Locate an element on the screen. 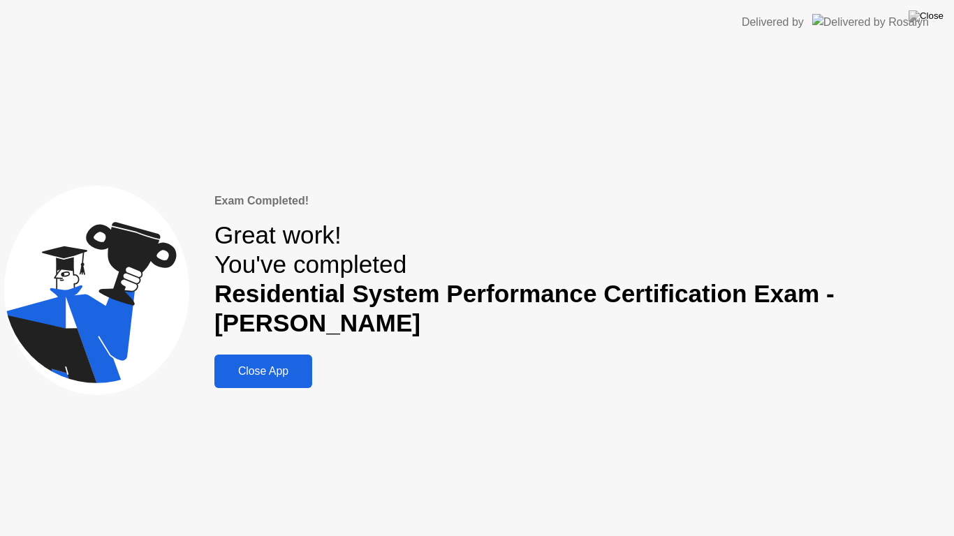 This screenshot has width=954, height=536. img: Delivered by Rosalyn is located at coordinates (870, 22).